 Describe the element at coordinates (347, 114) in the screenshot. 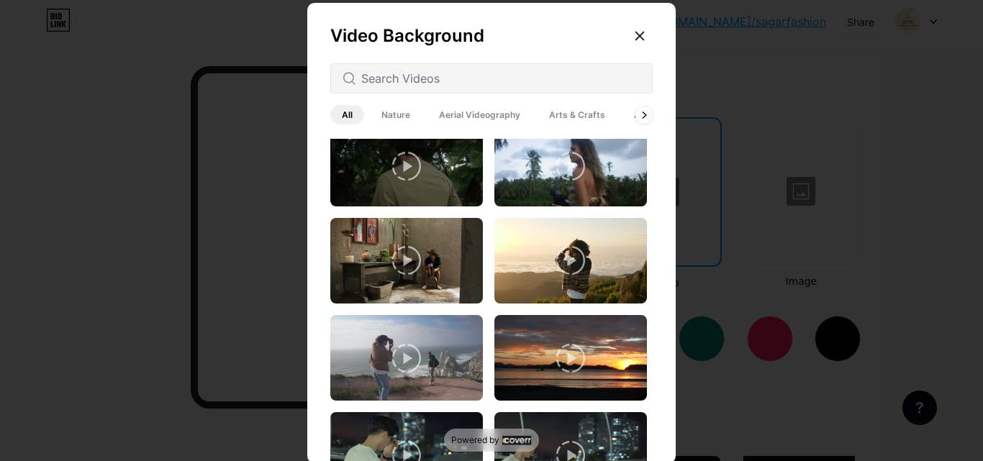

I see `span: All` at that location.